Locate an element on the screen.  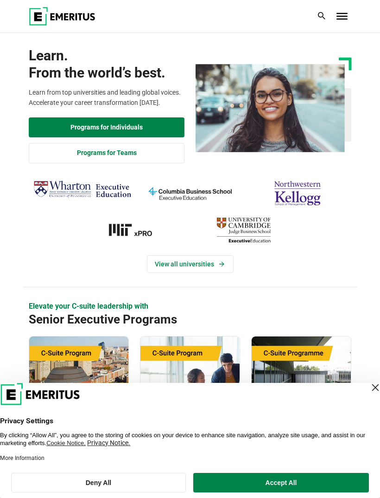
span: From the world’s best. is located at coordinates (107, 73).